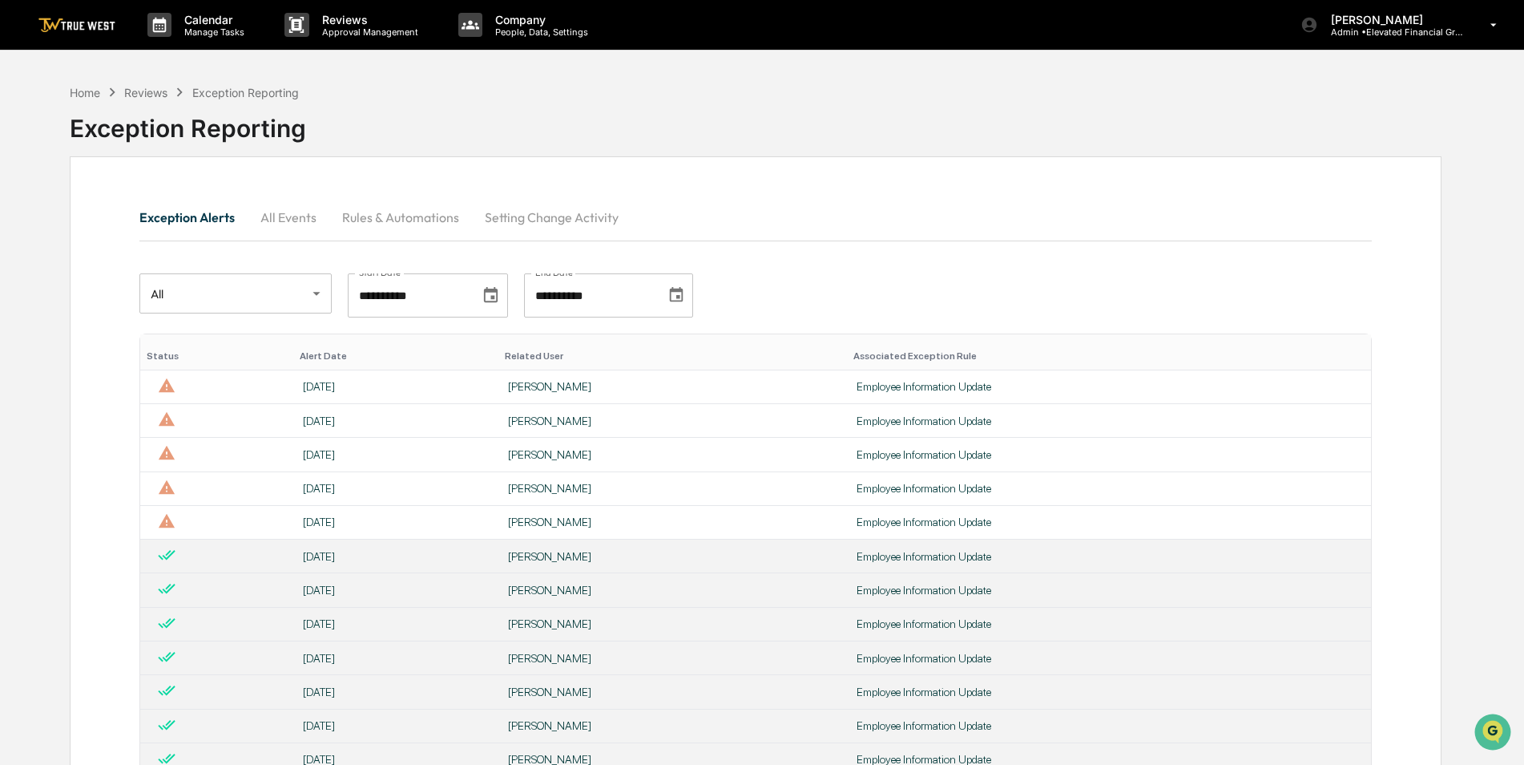 Image resolution: width=1524 pixels, height=765 pixels. I want to click on p: Calendar, so click(212, 19).